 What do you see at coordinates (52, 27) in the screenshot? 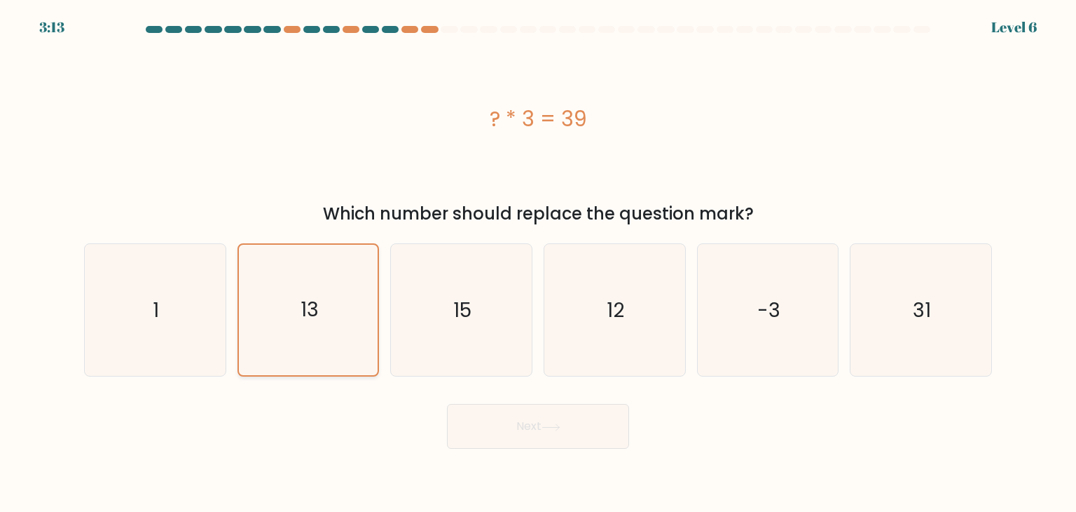
I see `div: 3:13` at bounding box center [52, 27].